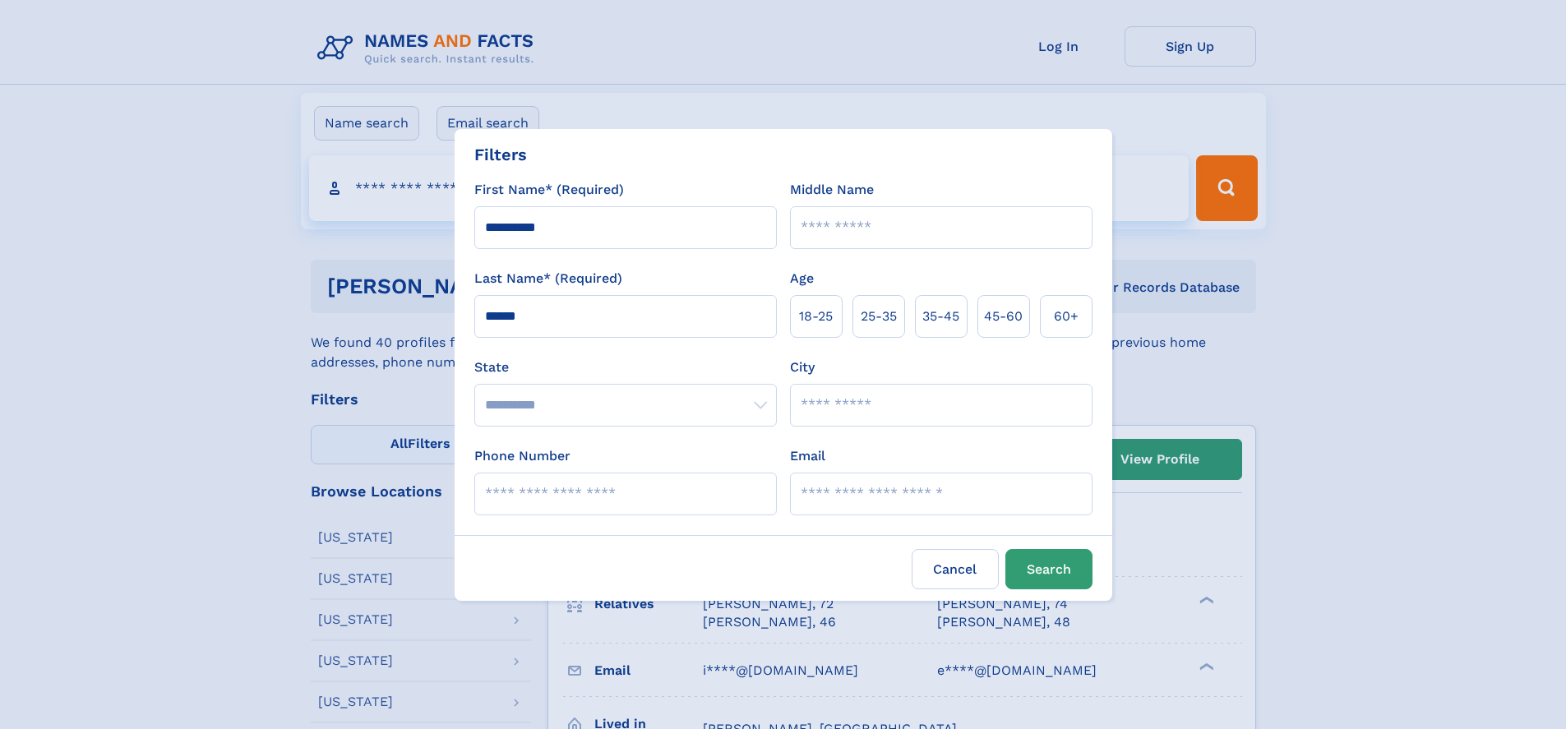 The height and width of the screenshot is (729, 1566). What do you see at coordinates (941, 317) in the screenshot?
I see `span: 35‑45` at bounding box center [941, 317].